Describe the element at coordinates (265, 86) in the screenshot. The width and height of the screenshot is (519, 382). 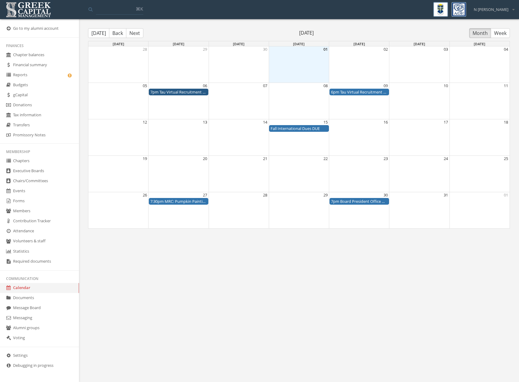
I see `button: 07` at that location.